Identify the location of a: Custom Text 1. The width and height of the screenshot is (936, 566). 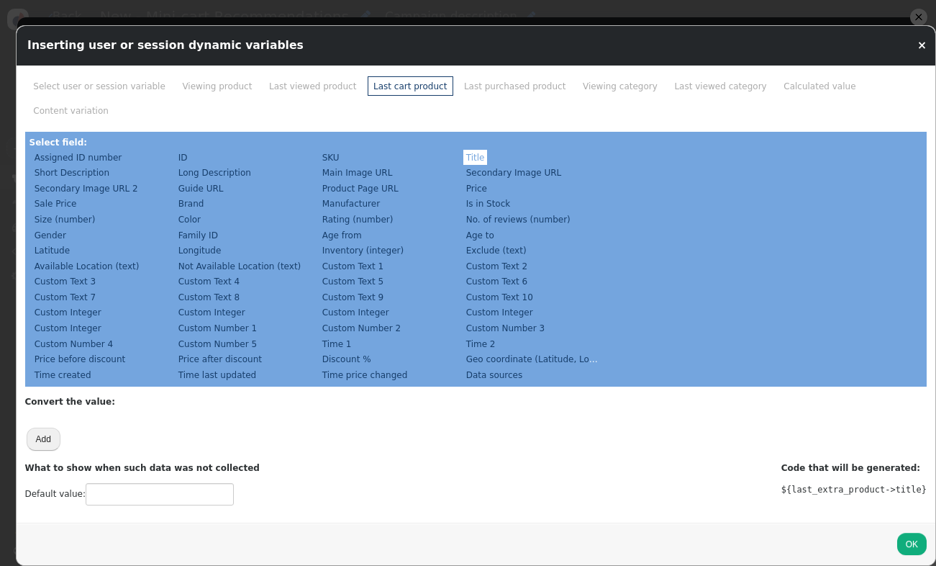
(353, 266).